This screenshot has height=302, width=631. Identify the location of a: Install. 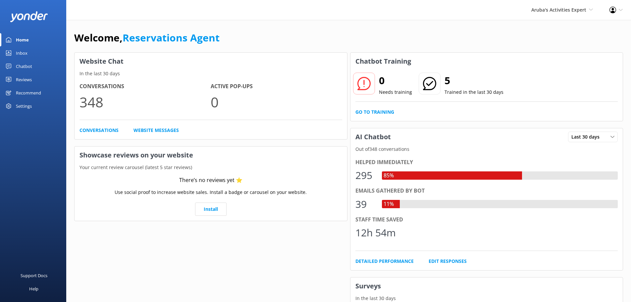
(211, 209).